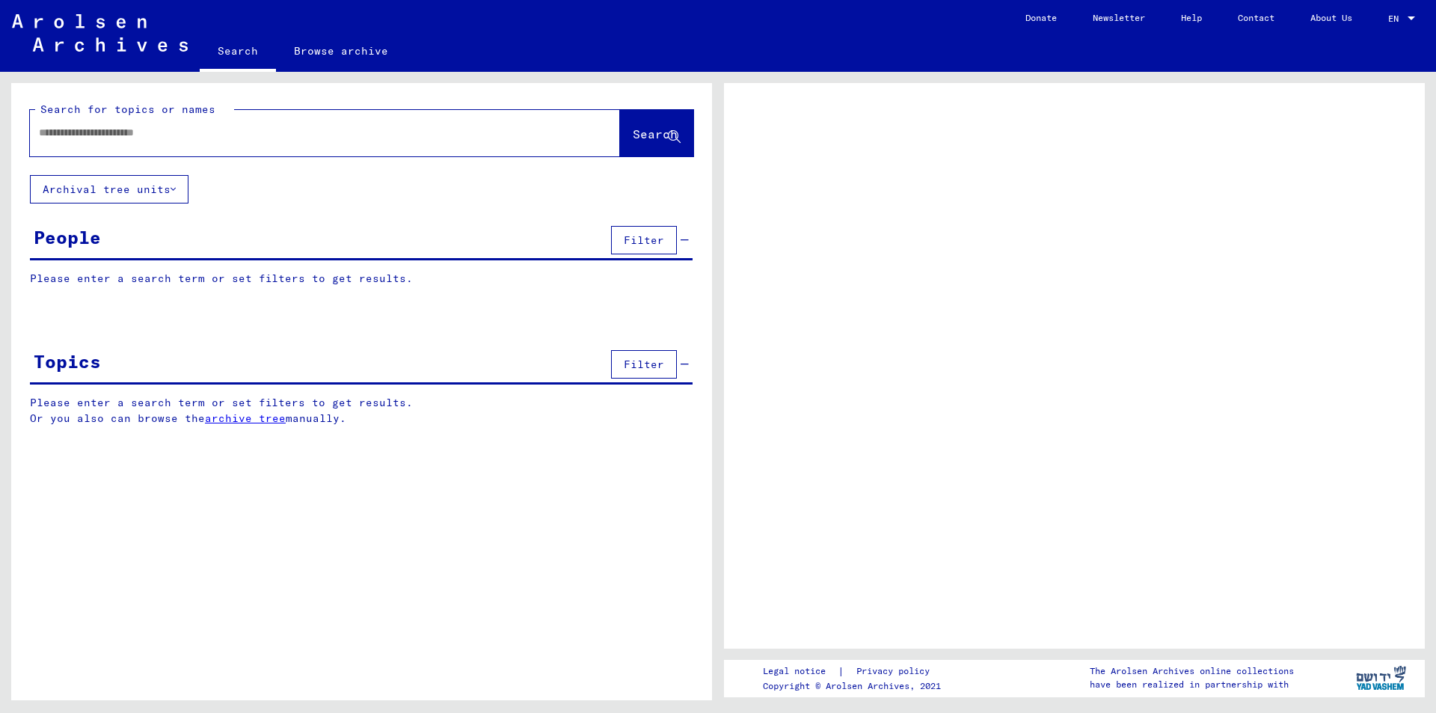  I want to click on span: EN, so click(1396, 19).